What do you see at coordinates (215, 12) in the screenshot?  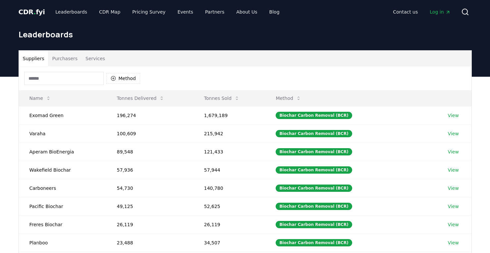 I see `a: Partners` at bounding box center [215, 12].